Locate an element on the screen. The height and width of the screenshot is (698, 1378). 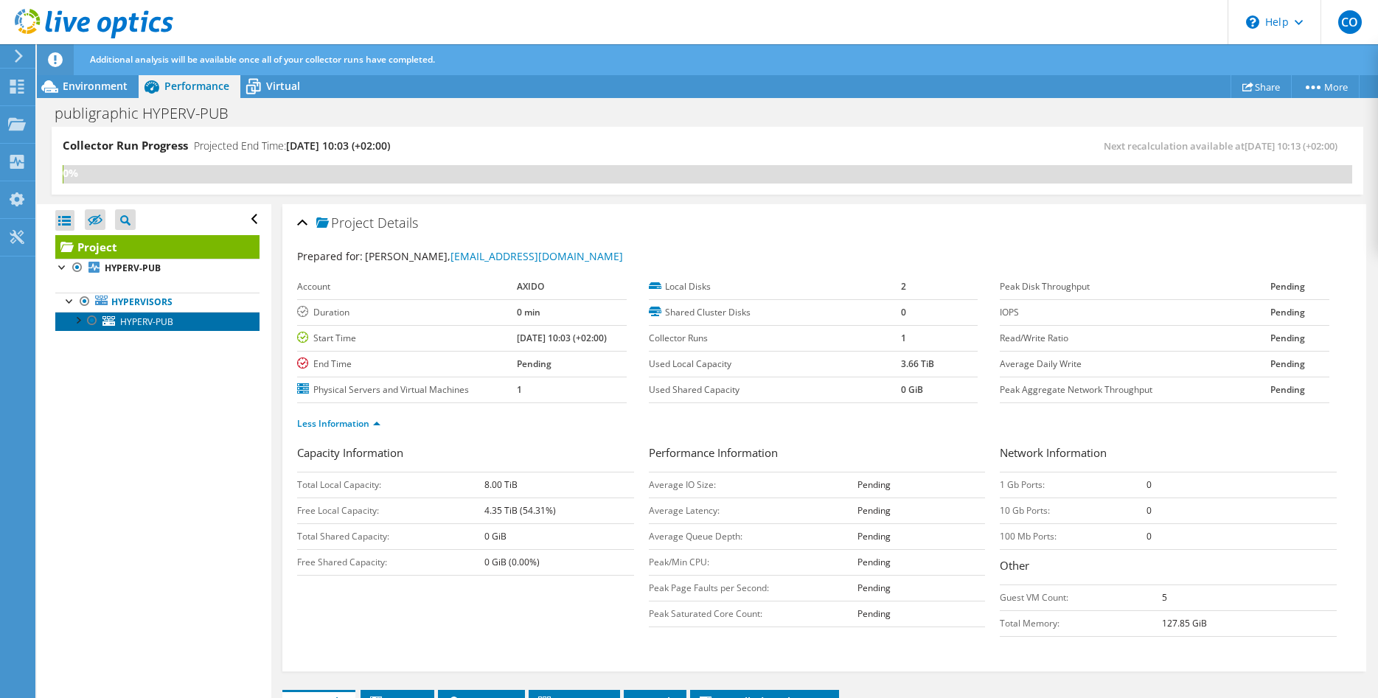
b: 5 is located at coordinates (1164, 597).